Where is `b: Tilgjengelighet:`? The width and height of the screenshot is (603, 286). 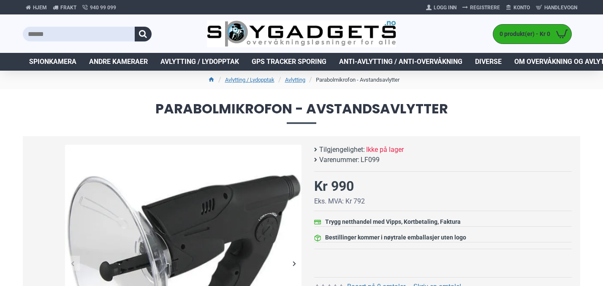 b: Tilgjengelighet: is located at coordinates (342, 150).